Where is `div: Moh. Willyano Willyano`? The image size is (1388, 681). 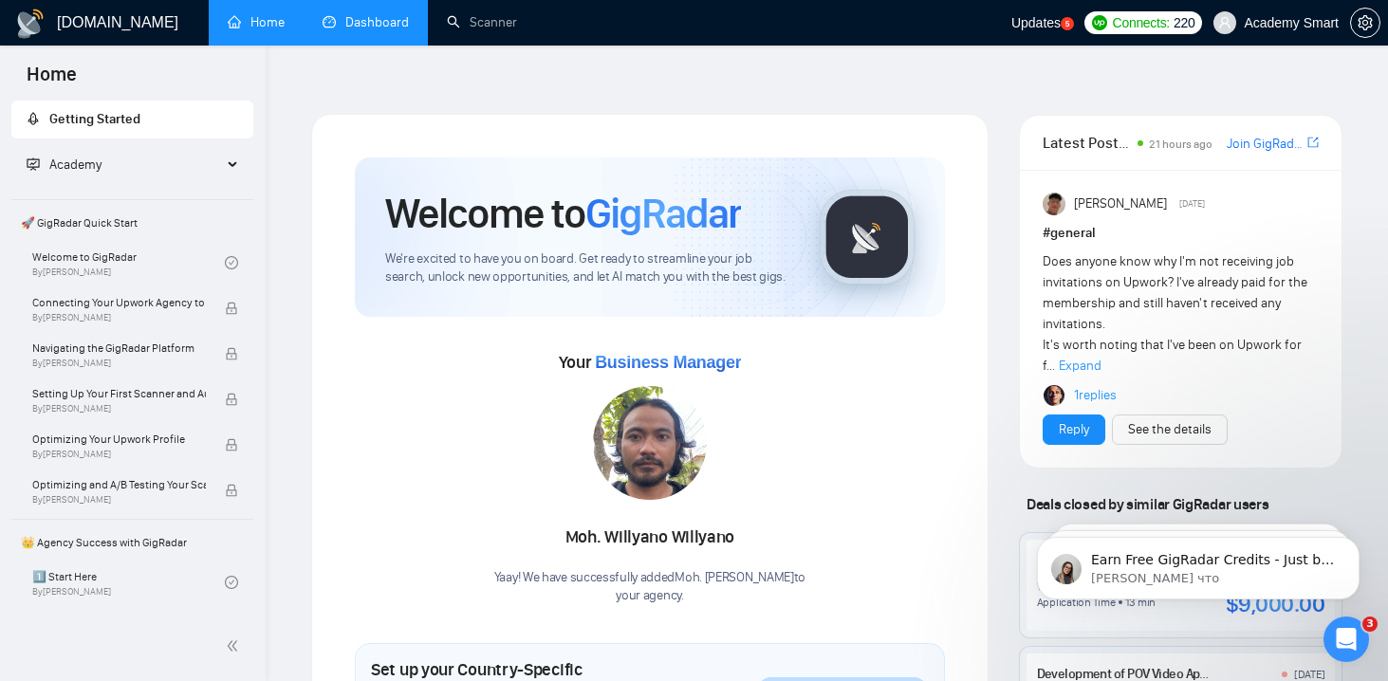 div: Moh. Willyano Willyano is located at coordinates (650, 538).